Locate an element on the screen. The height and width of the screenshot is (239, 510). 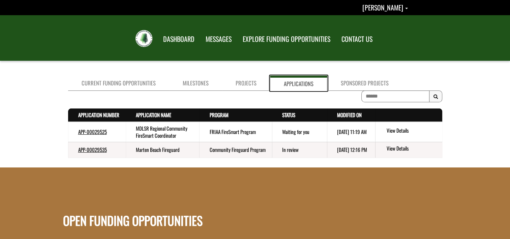
td: 8/11/2025 11:19 AM is located at coordinates (351, 132).